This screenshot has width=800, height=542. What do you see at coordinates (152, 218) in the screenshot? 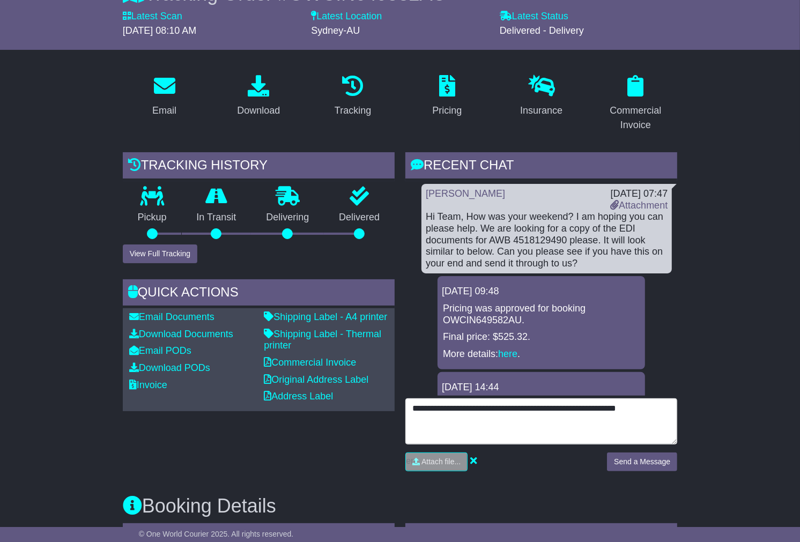
I see `p: Pickup` at bounding box center [152, 218].